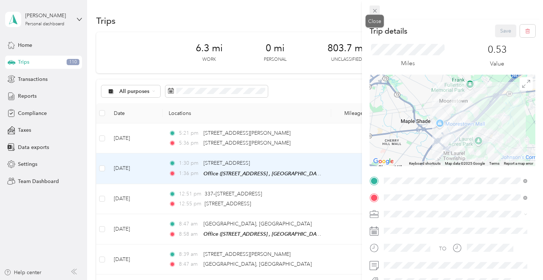 The width and height of the screenshot is (543, 280). Describe the element at coordinates (388, 31) in the screenshot. I see `p: Trip details` at that location.